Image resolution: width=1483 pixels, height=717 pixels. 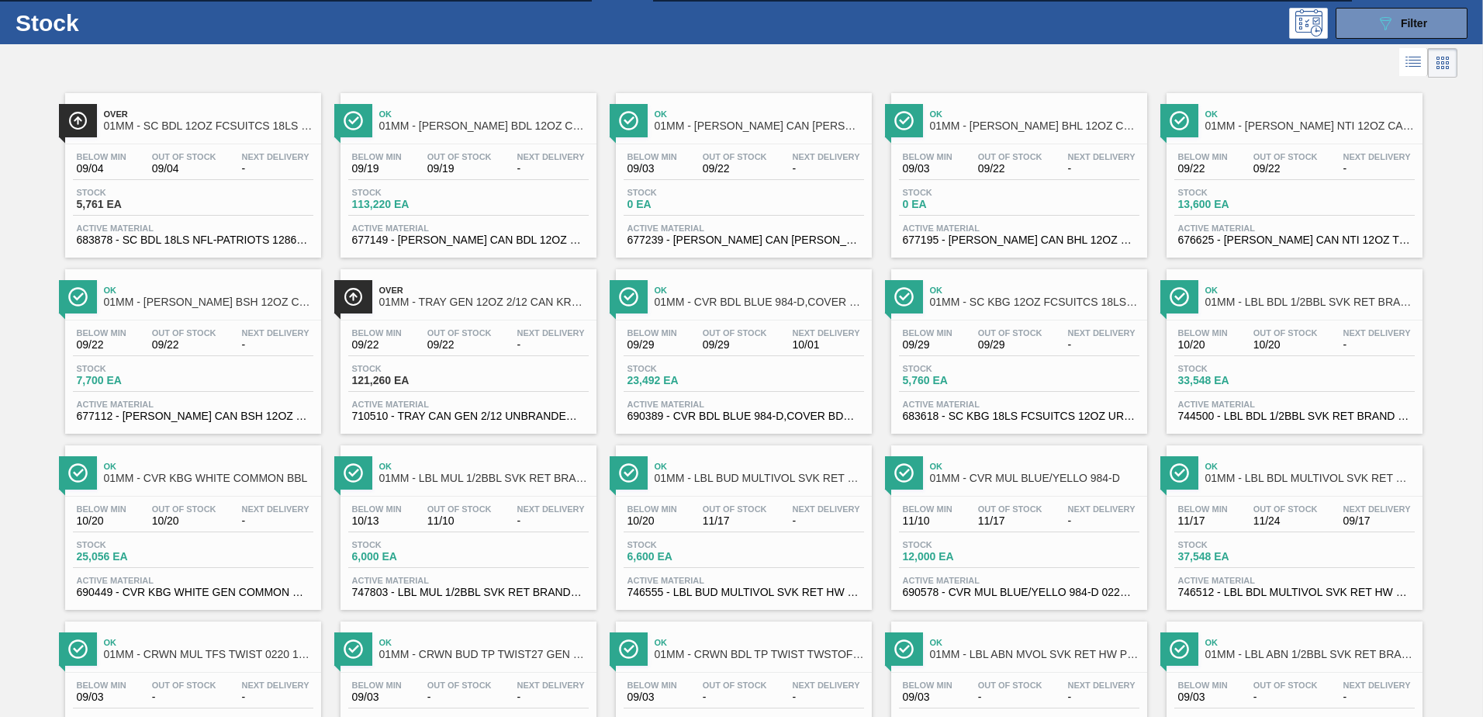 What do you see at coordinates (1413, 63) in the screenshot?
I see `div: List Vision` at bounding box center [1413, 63].